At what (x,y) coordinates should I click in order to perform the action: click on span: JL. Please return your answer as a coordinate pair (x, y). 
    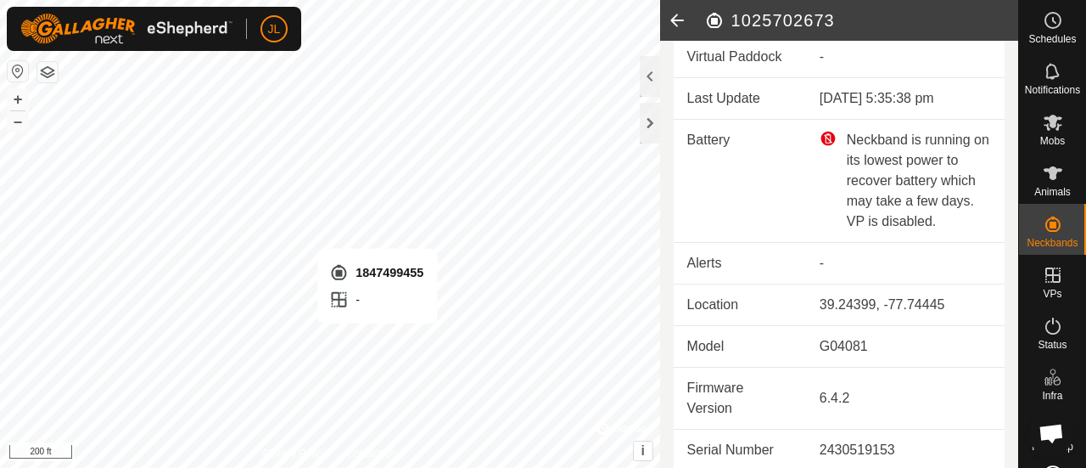
    Looking at the image, I should click on (274, 29).